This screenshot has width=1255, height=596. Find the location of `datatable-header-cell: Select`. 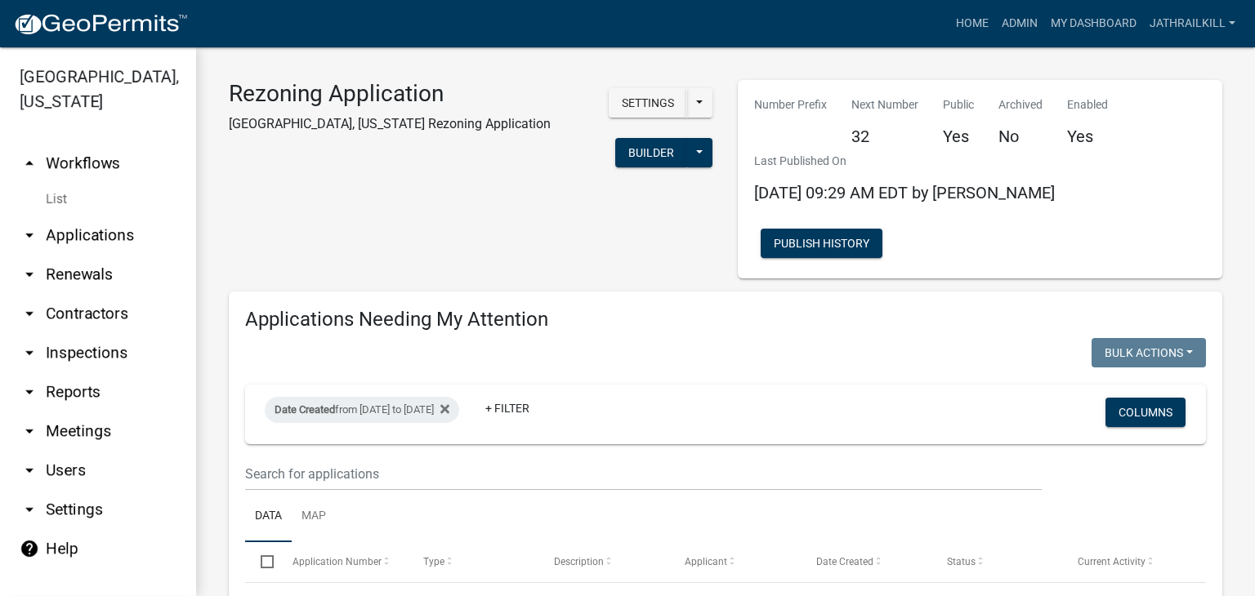

datatable-header-cell: Select is located at coordinates (261, 562).